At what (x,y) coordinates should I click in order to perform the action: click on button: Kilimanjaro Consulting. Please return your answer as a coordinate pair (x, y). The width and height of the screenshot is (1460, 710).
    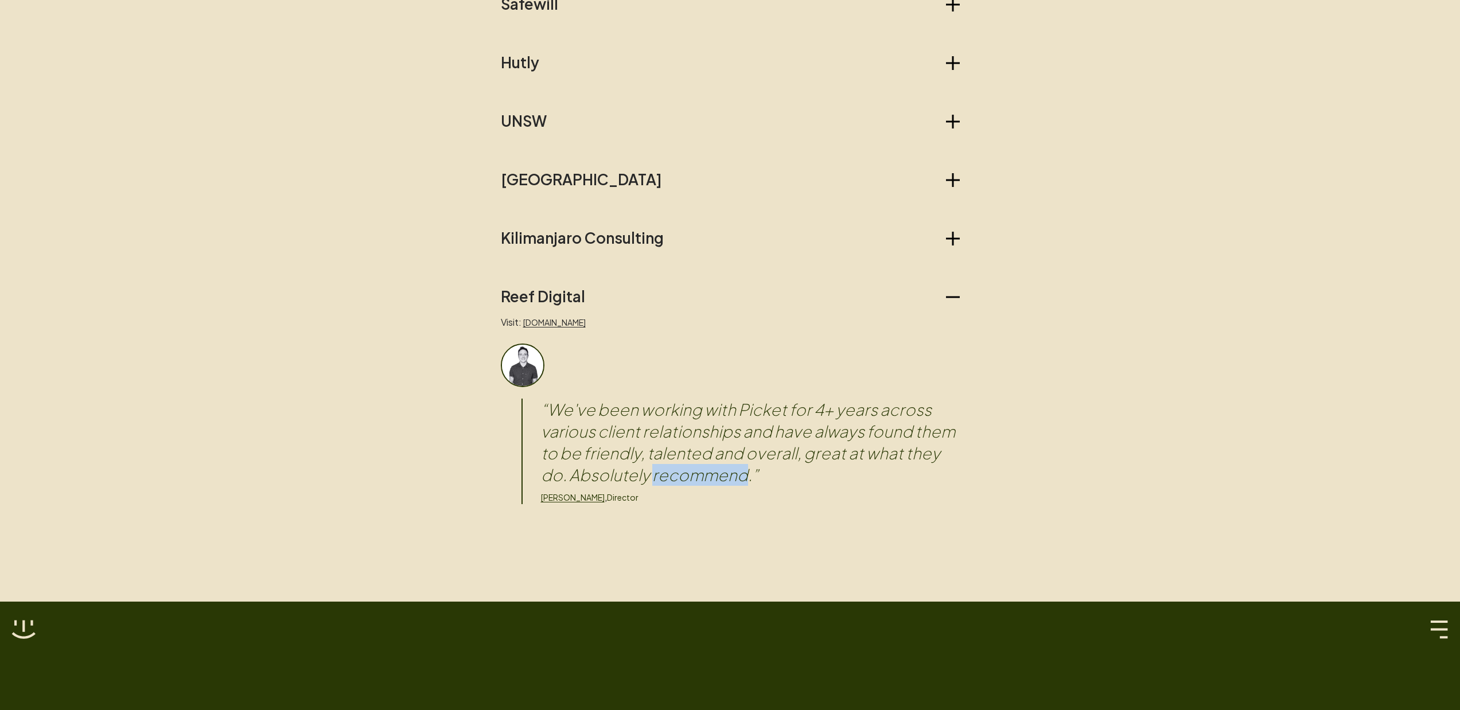
    Looking at the image, I should click on (730, 238).